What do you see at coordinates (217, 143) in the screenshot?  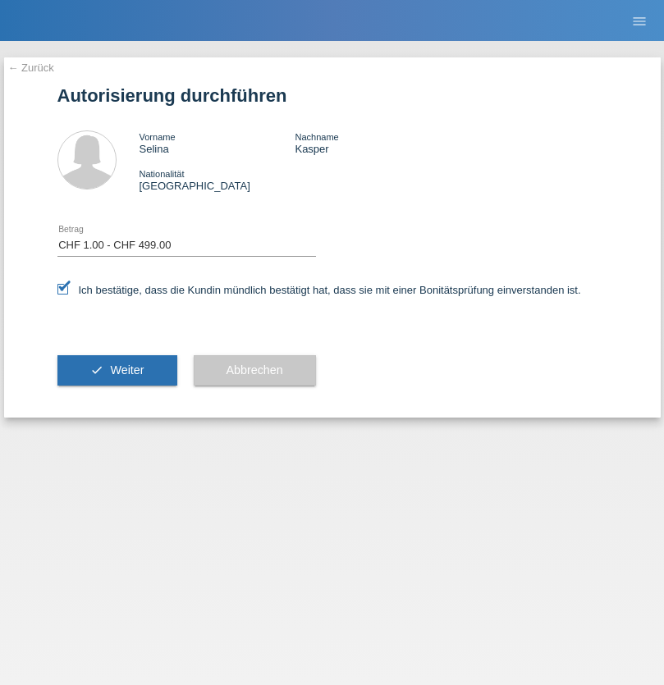 I see `div: Selina` at bounding box center [217, 143].